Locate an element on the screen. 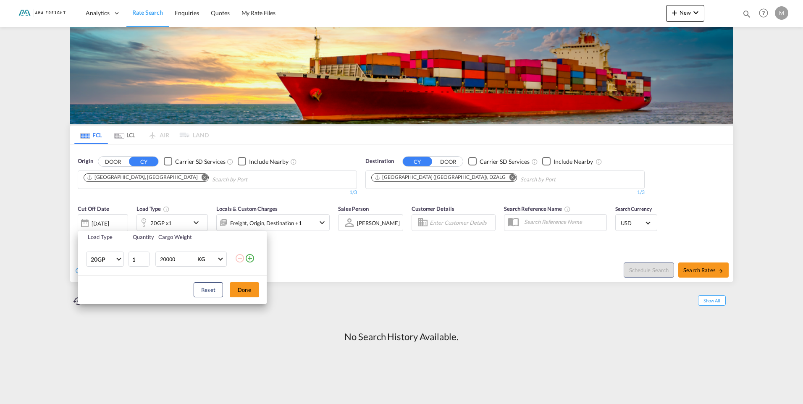 This screenshot has height=404, width=803. div: KG is located at coordinates (201, 259).